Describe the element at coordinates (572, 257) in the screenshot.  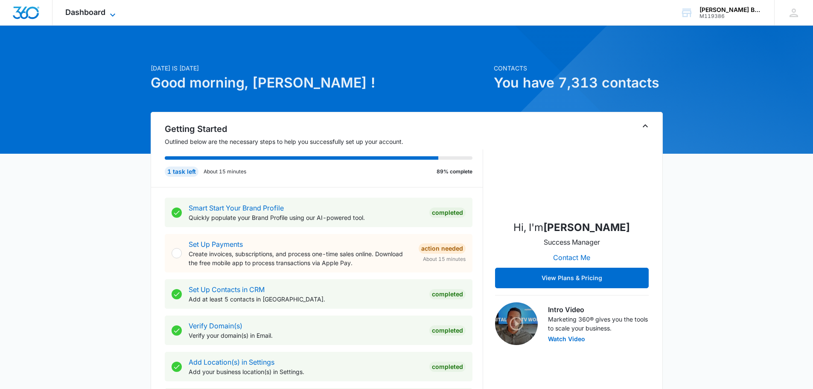
I see `button: Contact Me` at that location.